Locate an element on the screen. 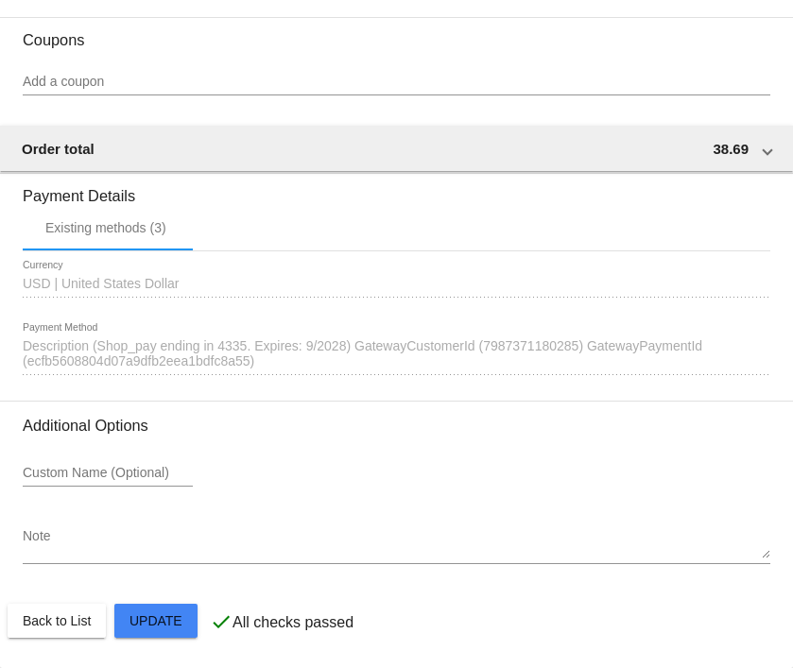 The image size is (793, 668). span: Update is located at coordinates (156, 621).